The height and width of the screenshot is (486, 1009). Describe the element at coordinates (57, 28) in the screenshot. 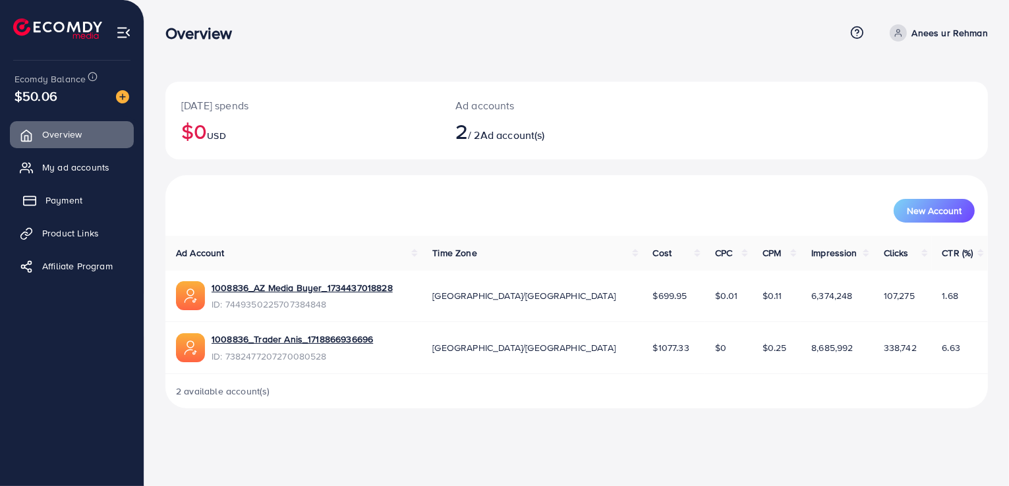

I see `a: logo` at that location.